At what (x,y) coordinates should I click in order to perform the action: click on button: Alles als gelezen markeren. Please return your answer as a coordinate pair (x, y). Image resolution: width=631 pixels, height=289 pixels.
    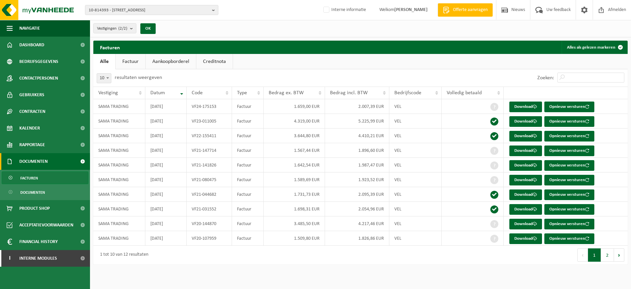
    Looking at the image, I should click on (595, 47).